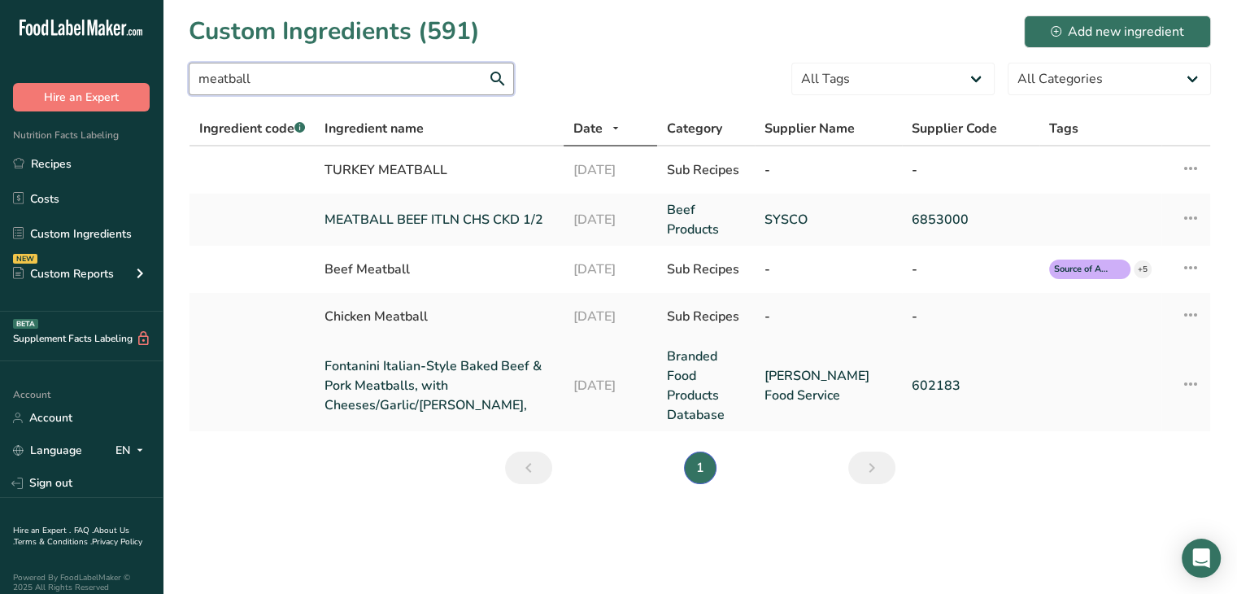 This screenshot has width=1237, height=594. Describe the element at coordinates (705, 220) in the screenshot. I see `a: Beef Products` at that location.